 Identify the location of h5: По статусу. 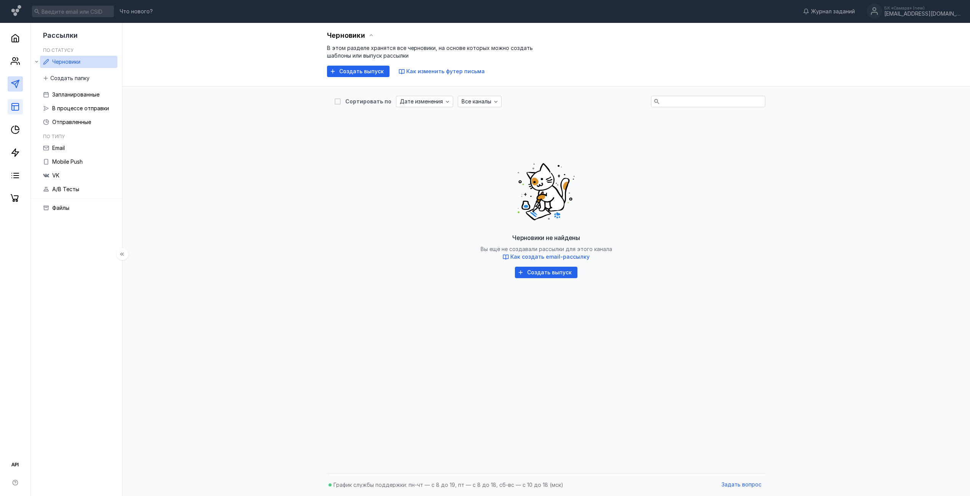
(58, 50).